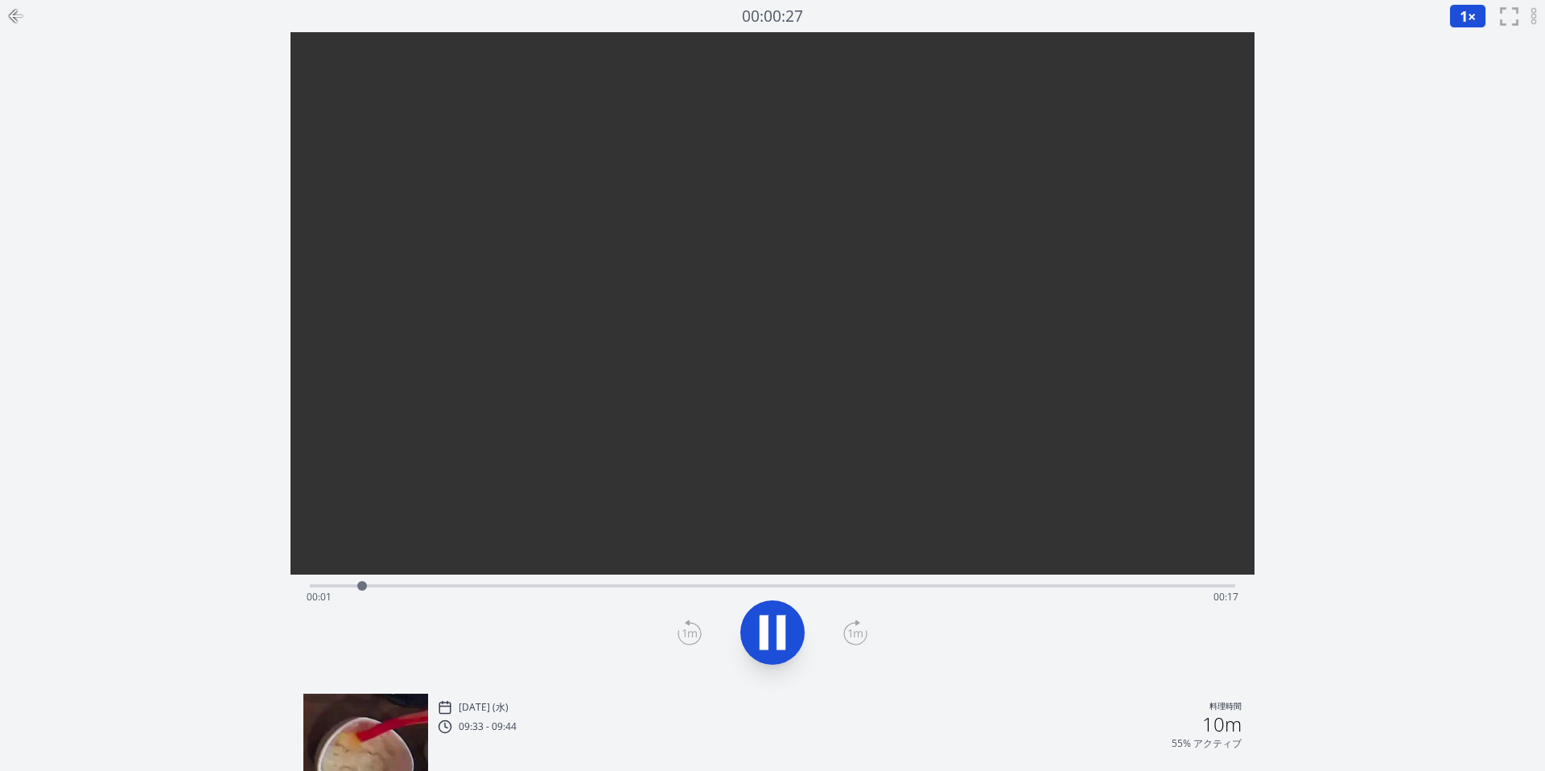 This screenshot has height=771, width=1545. I want to click on span: 1, so click(1463, 16).